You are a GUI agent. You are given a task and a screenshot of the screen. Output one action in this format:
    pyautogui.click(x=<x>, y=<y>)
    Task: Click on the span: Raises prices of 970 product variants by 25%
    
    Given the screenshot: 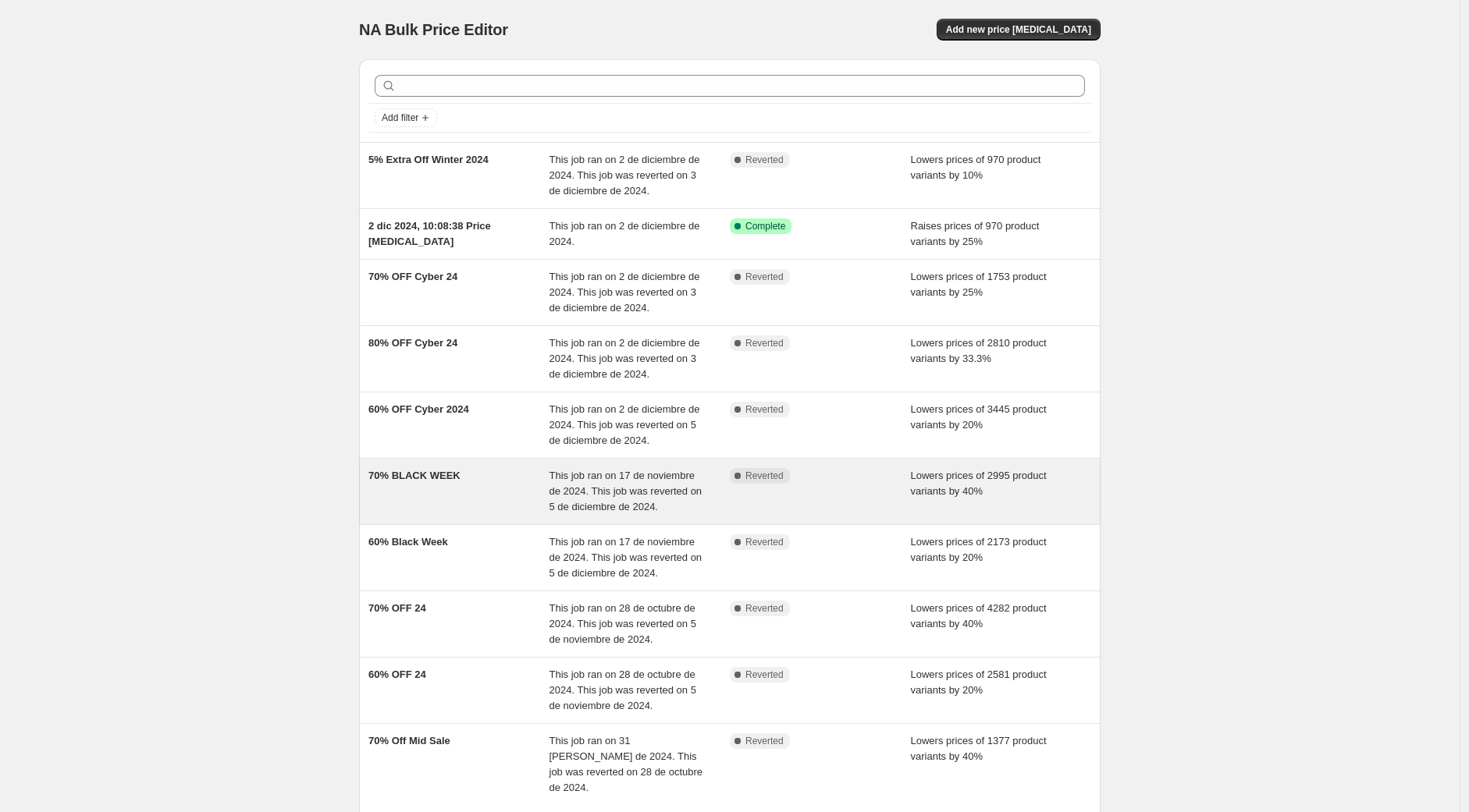 What is the action you would take?
    pyautogui.click(x=974, y=233)
    